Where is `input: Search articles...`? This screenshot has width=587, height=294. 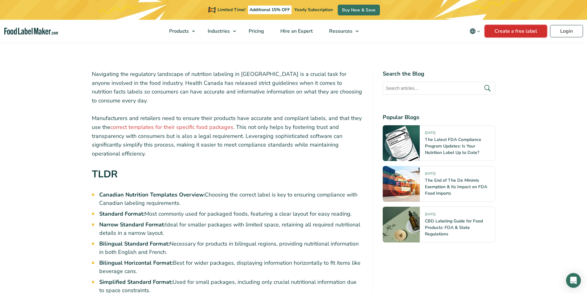 input: Search articles... is located at coordinates (439, 88).